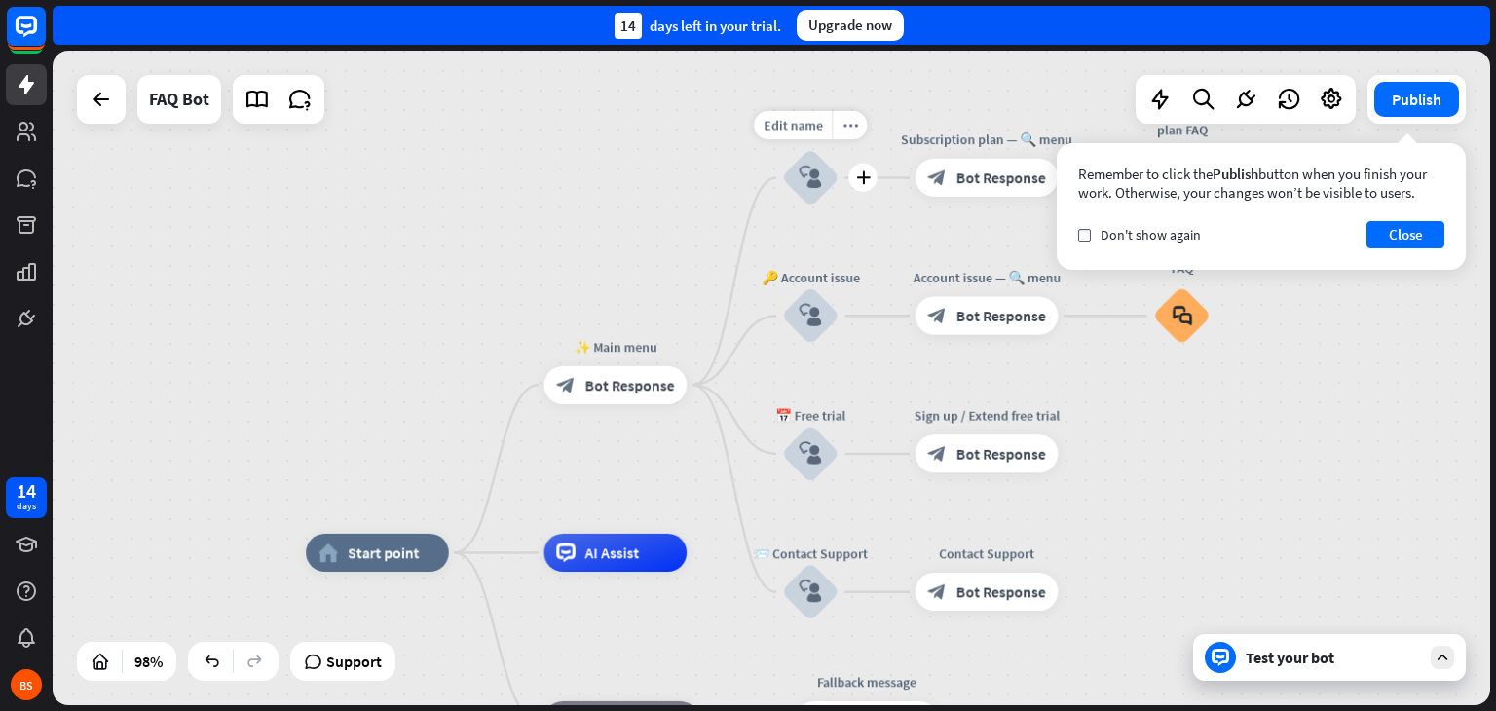  I want to click on span: Support, so click(354, 661).